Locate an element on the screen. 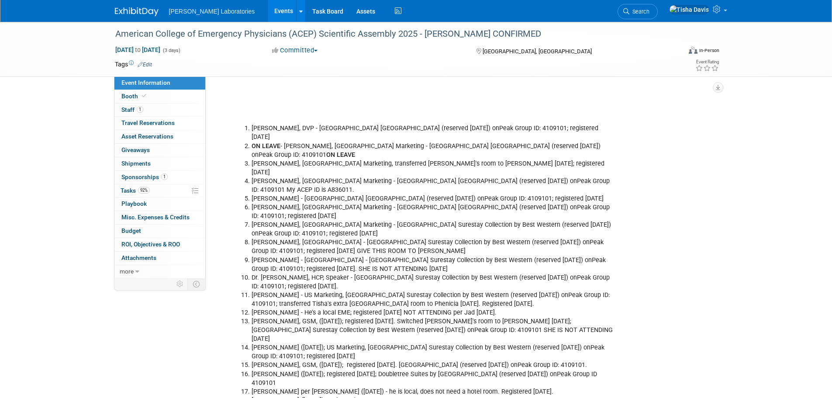  a: more is located at coordinates (160, 271).